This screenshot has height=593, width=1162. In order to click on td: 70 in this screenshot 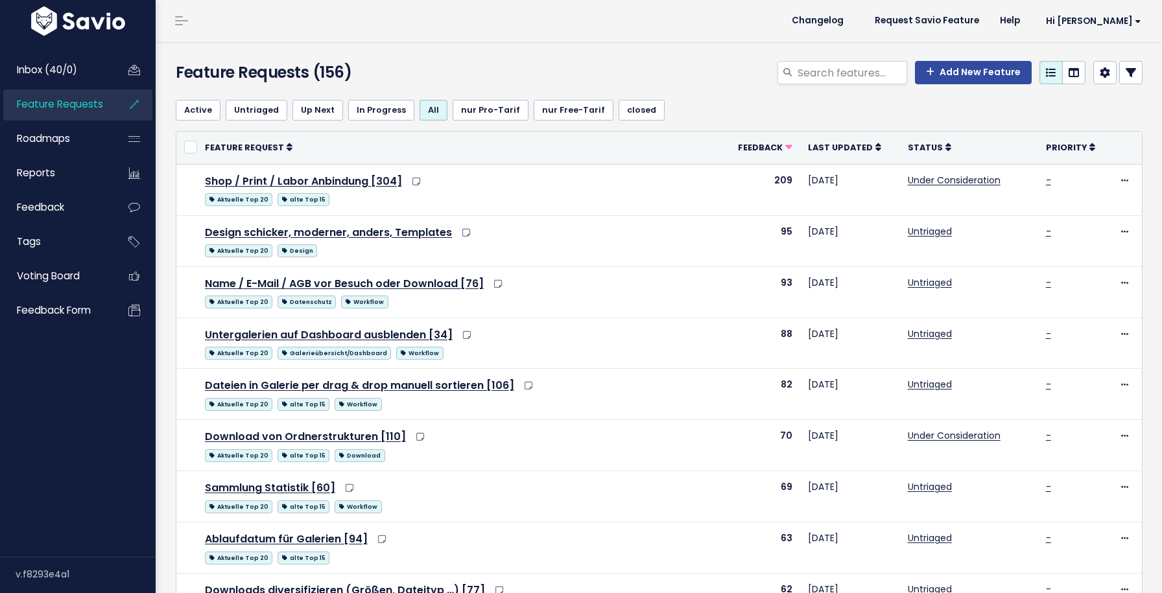, I will do `click(761, 446)`.